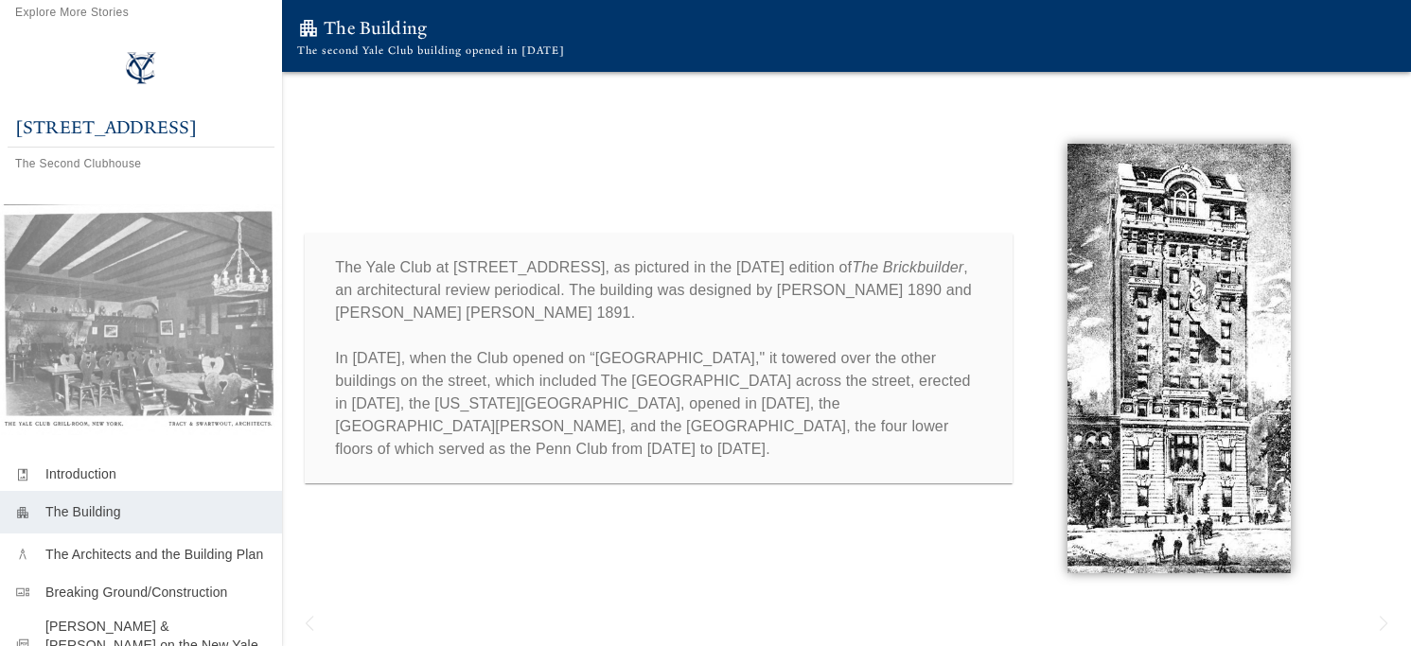  Describe the element at coordinates (375, 28) in the screenshot. I see `h6: The Building` at that location.